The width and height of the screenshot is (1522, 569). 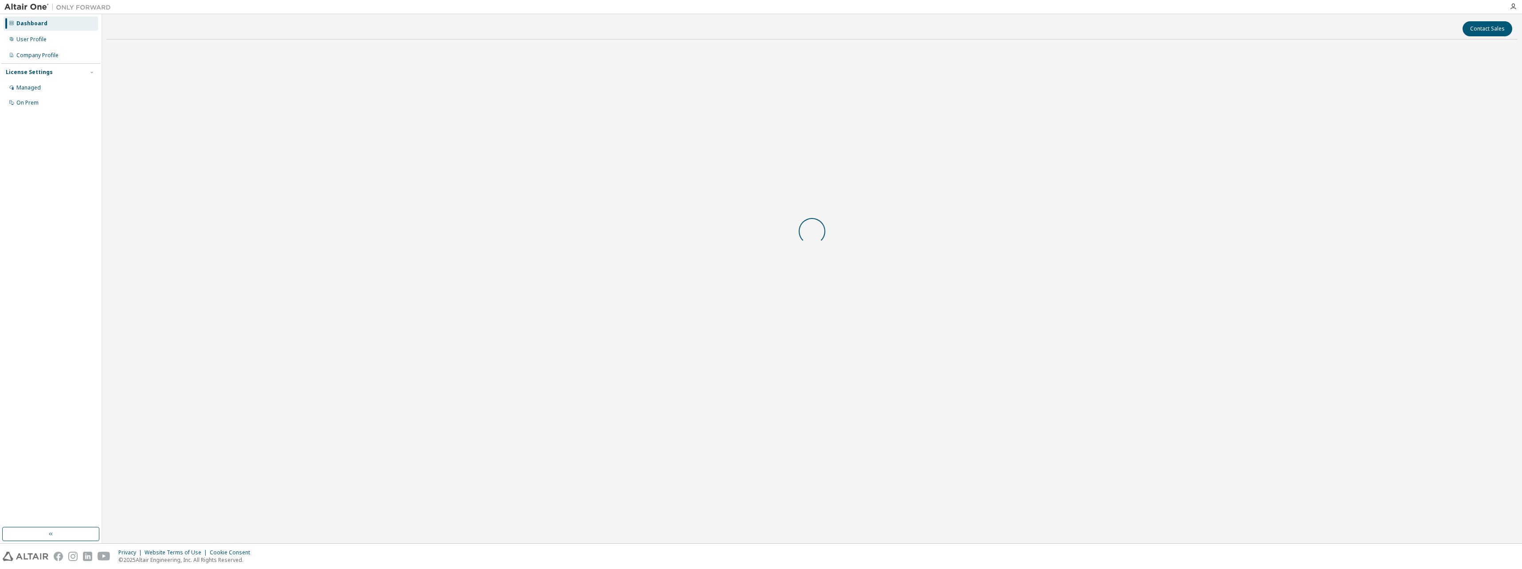 I want to click on img: facebook.svg, so click(x=58, y=557).